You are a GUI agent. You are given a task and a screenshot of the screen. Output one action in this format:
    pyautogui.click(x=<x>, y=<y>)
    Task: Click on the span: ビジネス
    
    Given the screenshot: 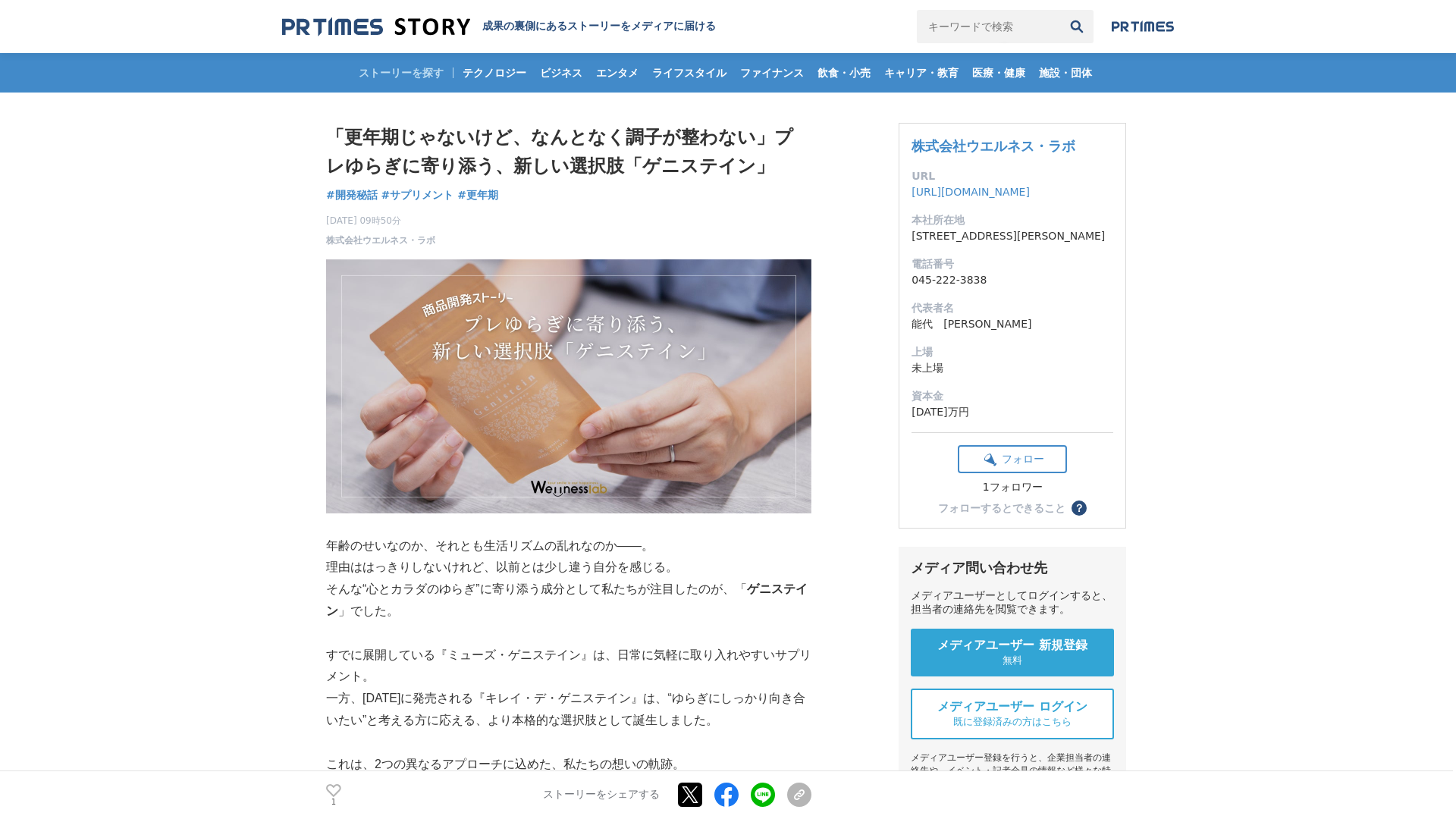 What is the action you would take?
    pyautogui.click(x=561, y=73)
    